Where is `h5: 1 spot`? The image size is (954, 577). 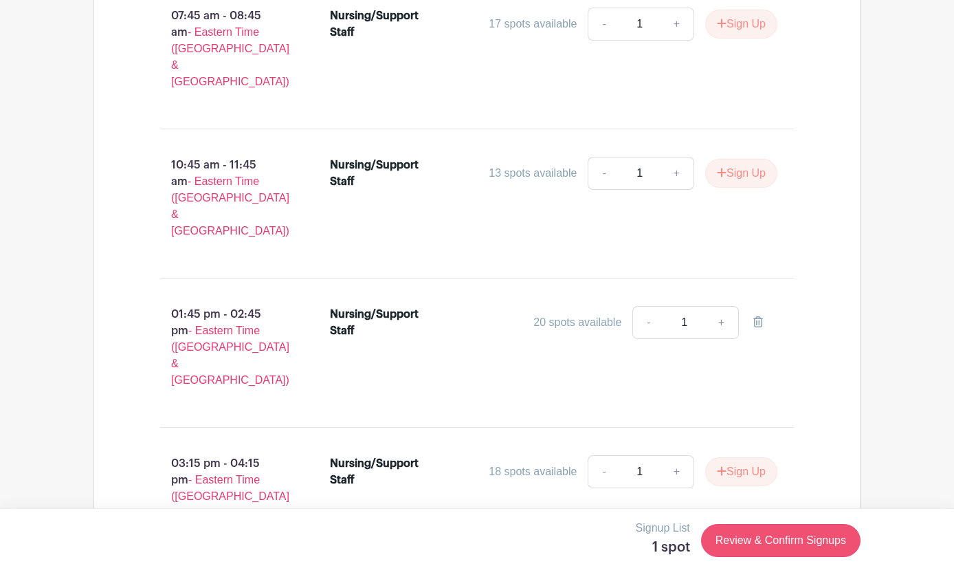 h5: 1 spot is located at coordinates (663, 547).